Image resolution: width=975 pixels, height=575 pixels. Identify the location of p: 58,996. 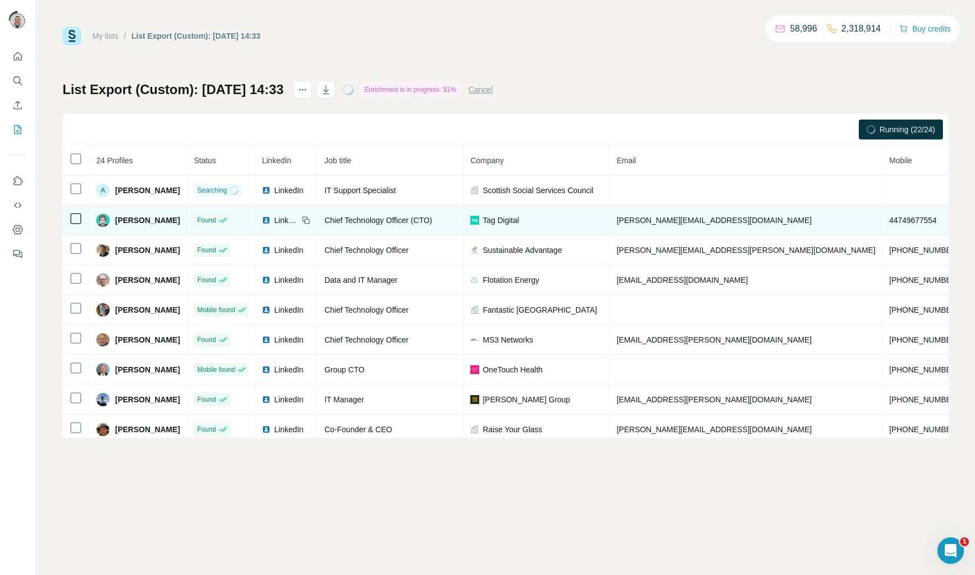
(804, 29).